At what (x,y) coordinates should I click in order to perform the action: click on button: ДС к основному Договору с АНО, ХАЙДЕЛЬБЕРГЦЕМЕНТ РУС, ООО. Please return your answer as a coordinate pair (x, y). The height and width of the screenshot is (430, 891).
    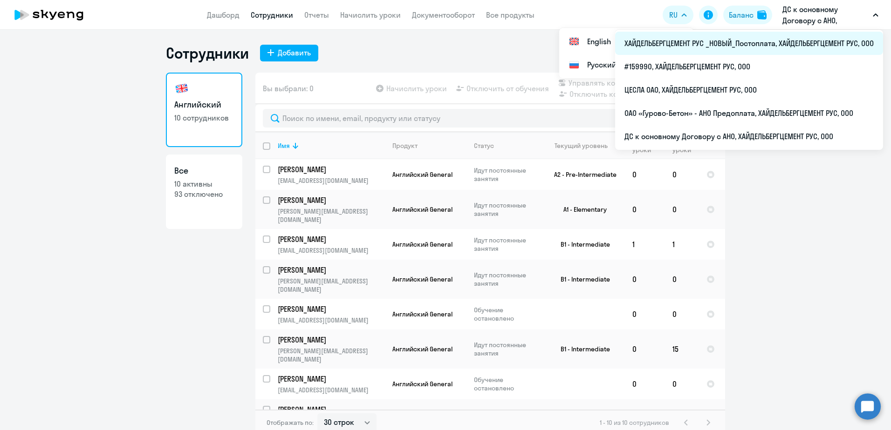
    Looking at the image, I should click on (830, 15).